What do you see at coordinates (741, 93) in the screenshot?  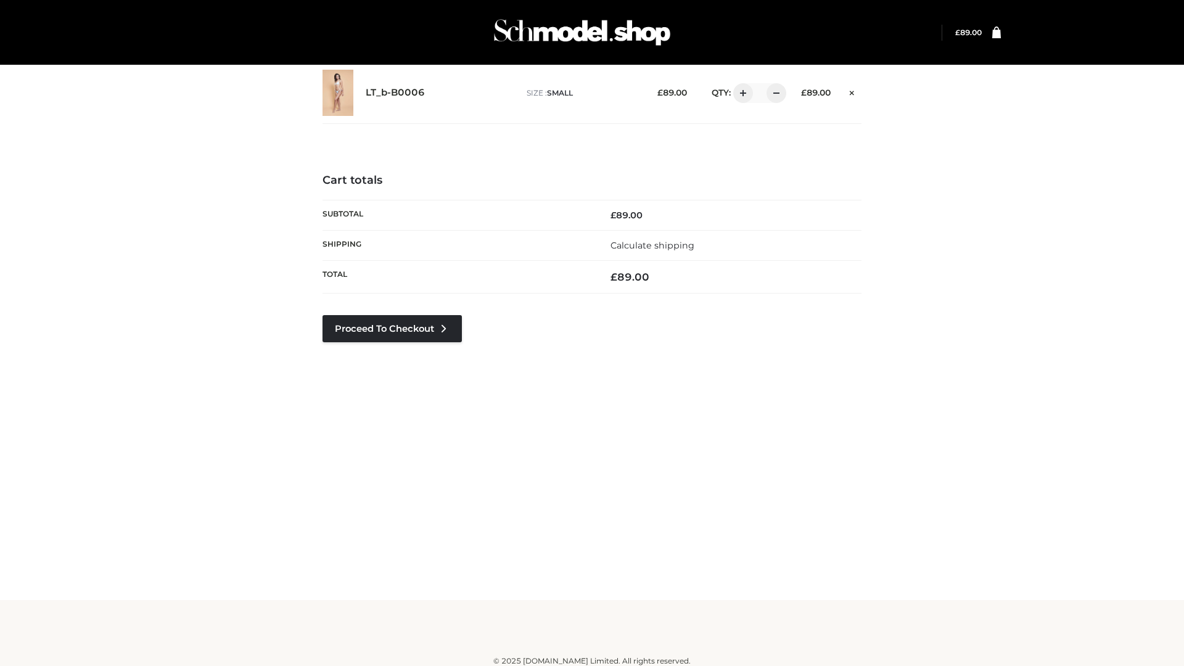 I see `div: QTY:` at bounding box center [741, 93].